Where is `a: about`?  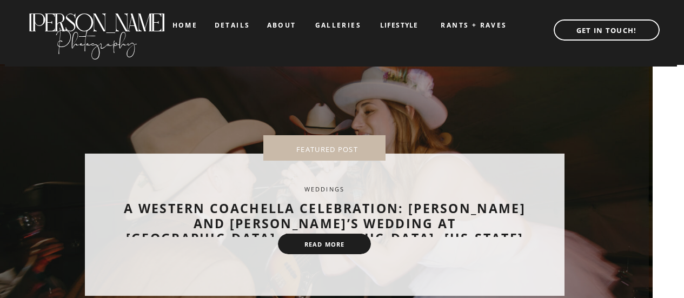
a: about is located at coordinates (281, 25).